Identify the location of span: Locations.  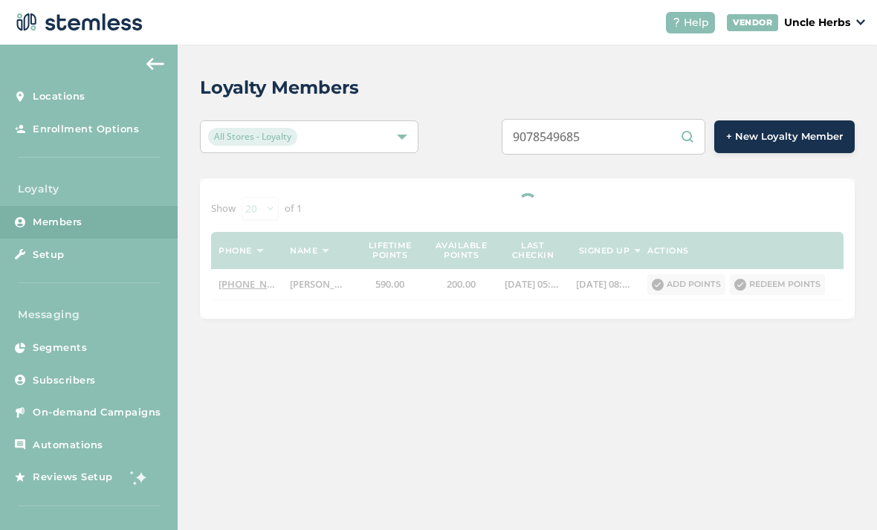
(59, 97).